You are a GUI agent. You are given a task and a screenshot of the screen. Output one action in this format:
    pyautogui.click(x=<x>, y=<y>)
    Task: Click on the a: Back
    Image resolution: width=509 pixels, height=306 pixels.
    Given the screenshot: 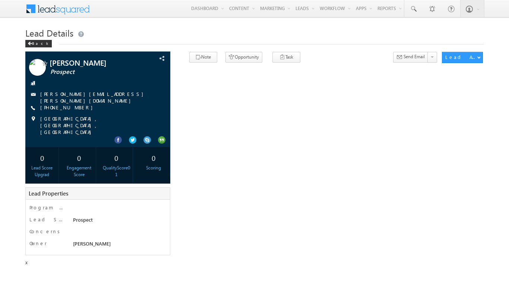 What is the action you would take?
    pyautogui.click(x=40, y=43)
    